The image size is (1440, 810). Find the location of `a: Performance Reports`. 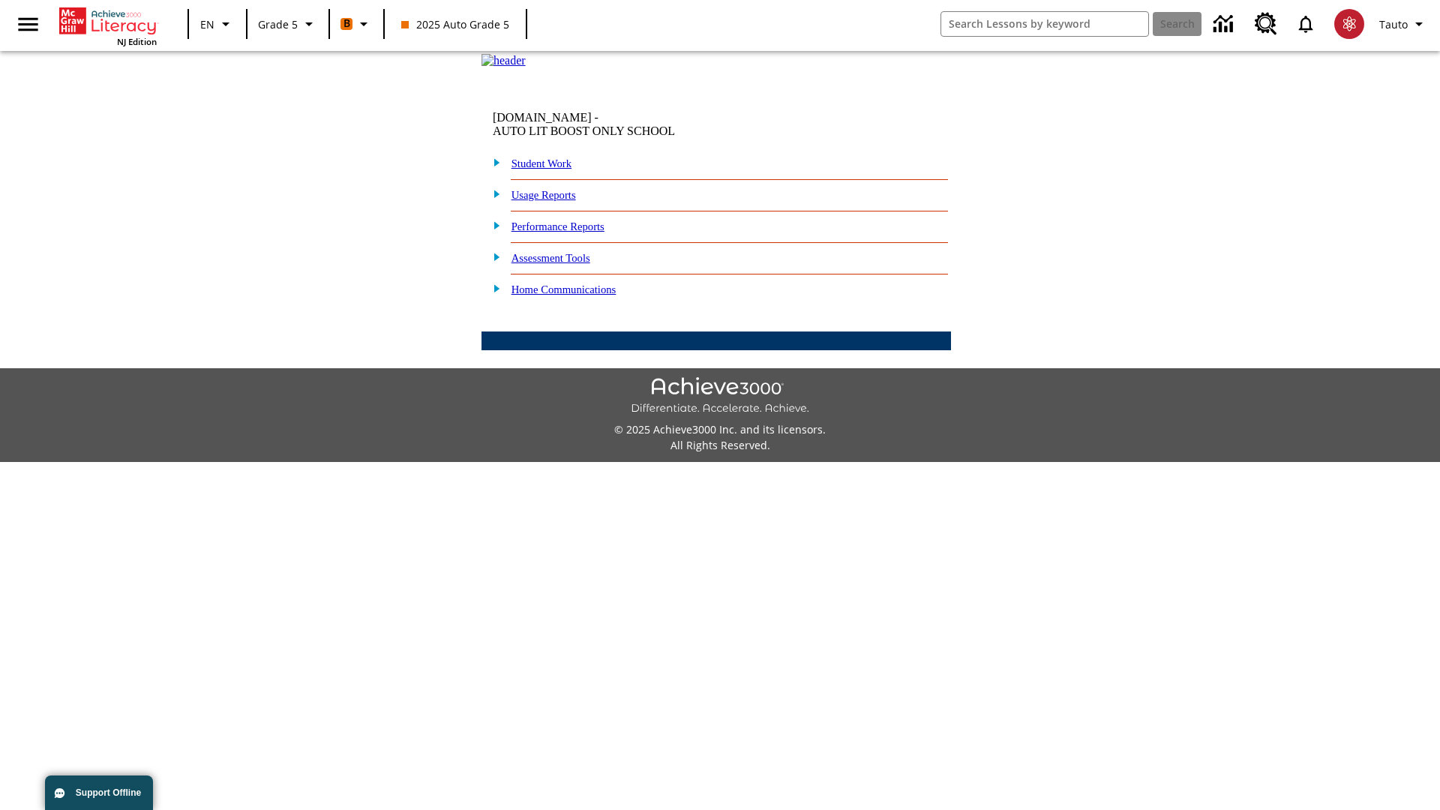

a: Performance Reports is located at coordinates (558, 227).